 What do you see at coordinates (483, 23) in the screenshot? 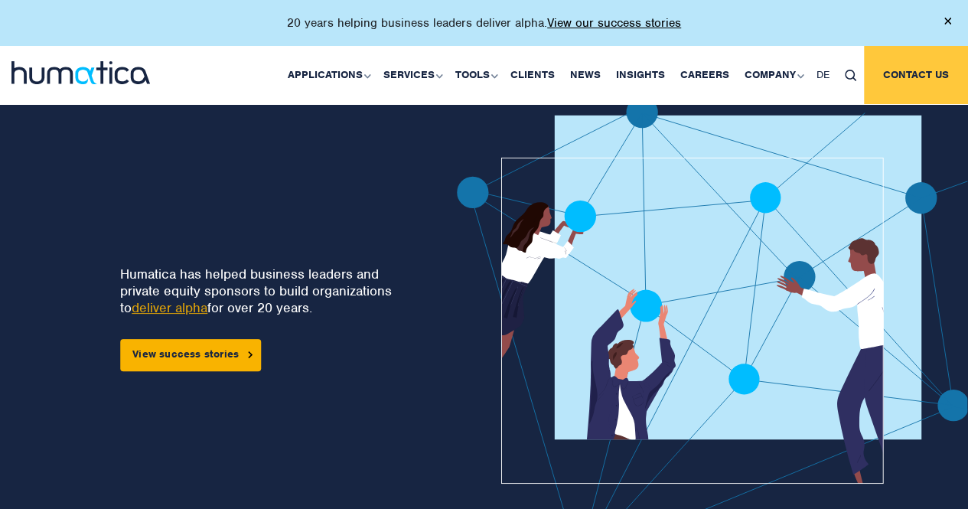
I see `p: 20 years helping business leaders deliver alpha.` at bounding box center [483, 23].